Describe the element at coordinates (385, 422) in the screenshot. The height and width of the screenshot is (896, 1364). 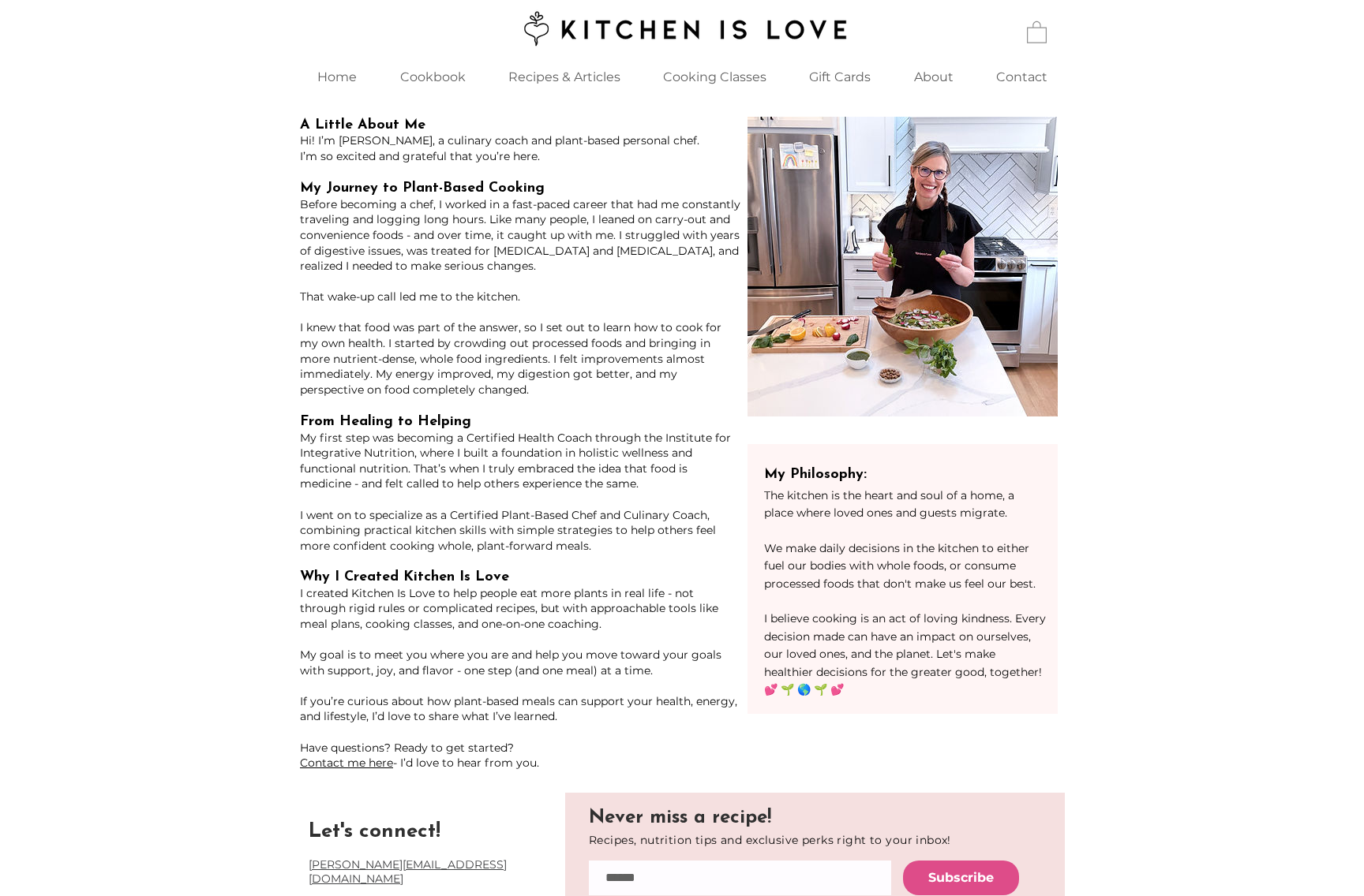
I see `span: From Healing to Helping` at that location.